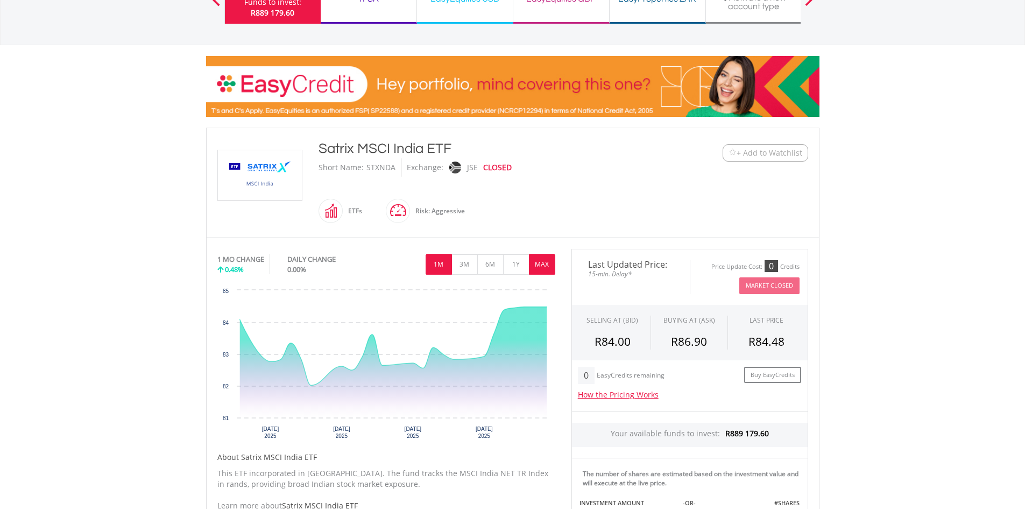 This screenshot has height=509, width=1025. I want to click on img: EQU.ZA.STXNDA.png, so click(260, 175).